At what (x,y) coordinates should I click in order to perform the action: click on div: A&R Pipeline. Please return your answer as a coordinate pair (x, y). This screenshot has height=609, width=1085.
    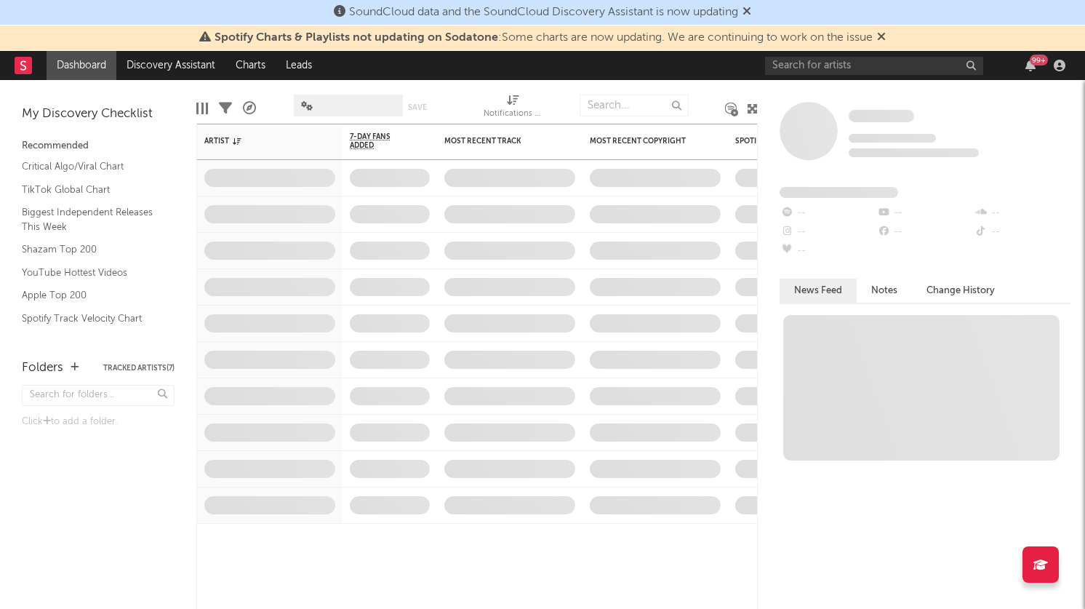
    Looking at the image, I should click on (249, 108).